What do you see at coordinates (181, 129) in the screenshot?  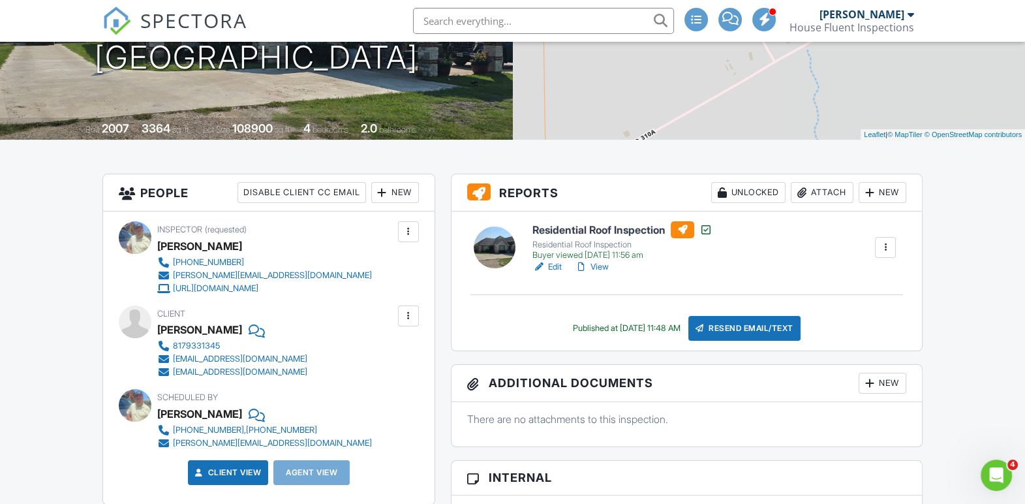 I see `span: sq. ft.` at bounding box center [181, 129].